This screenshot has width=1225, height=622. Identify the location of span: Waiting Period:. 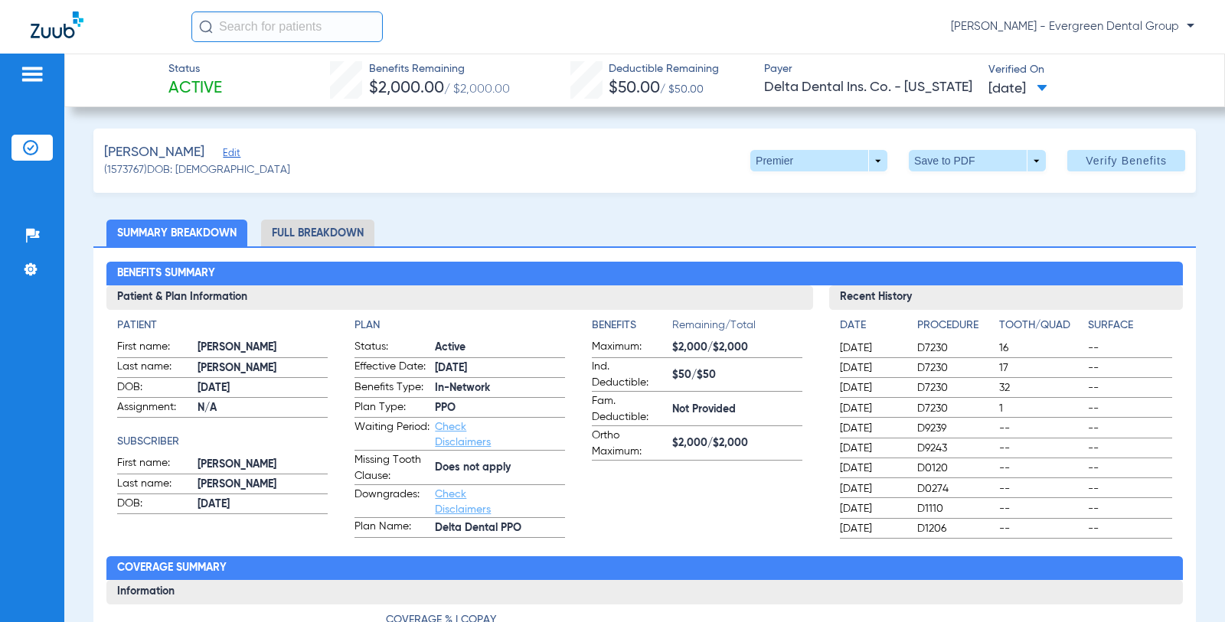
(392, 435).